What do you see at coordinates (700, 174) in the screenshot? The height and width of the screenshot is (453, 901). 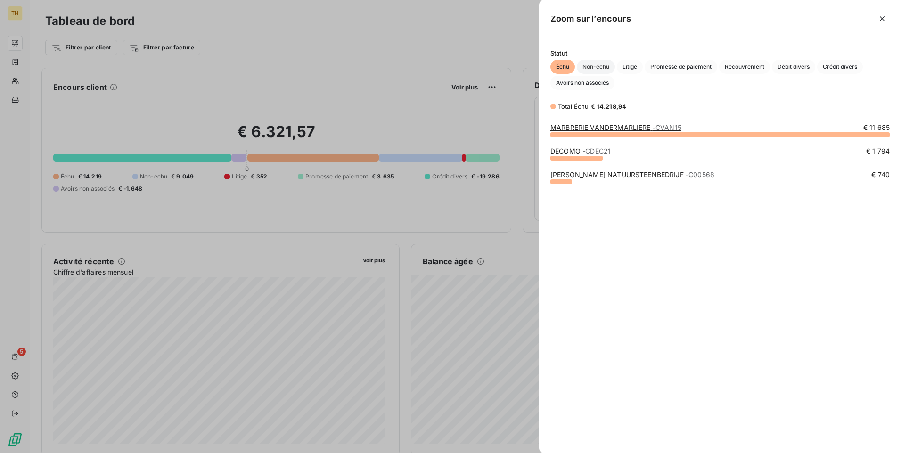 I see `span: - C00568` at bounding box center [700, 174].